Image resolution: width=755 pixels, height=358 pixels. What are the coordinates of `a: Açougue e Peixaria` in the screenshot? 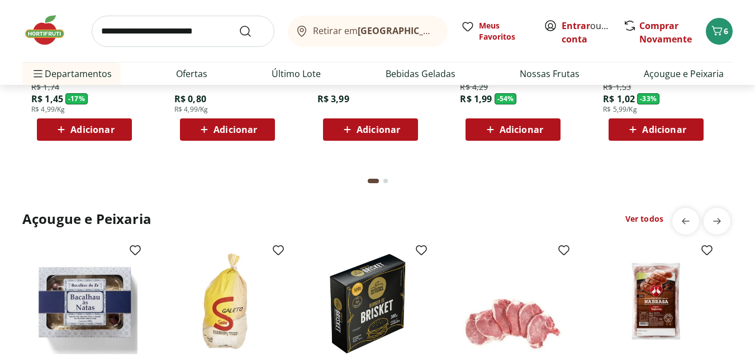 It's located at (683, 74).